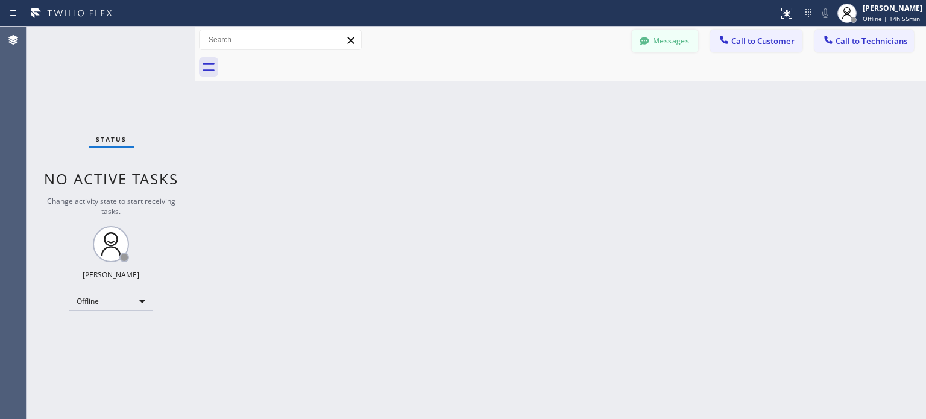 The image size is (926, 419). I want to click on span: Change activity state to start receiving tasks., so click(111, 206).